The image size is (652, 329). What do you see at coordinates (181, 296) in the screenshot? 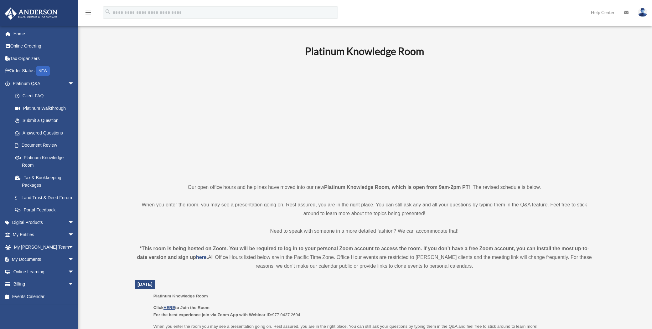
I see `span: Platinum Knowledge Room` at bounding box center [181, 296].